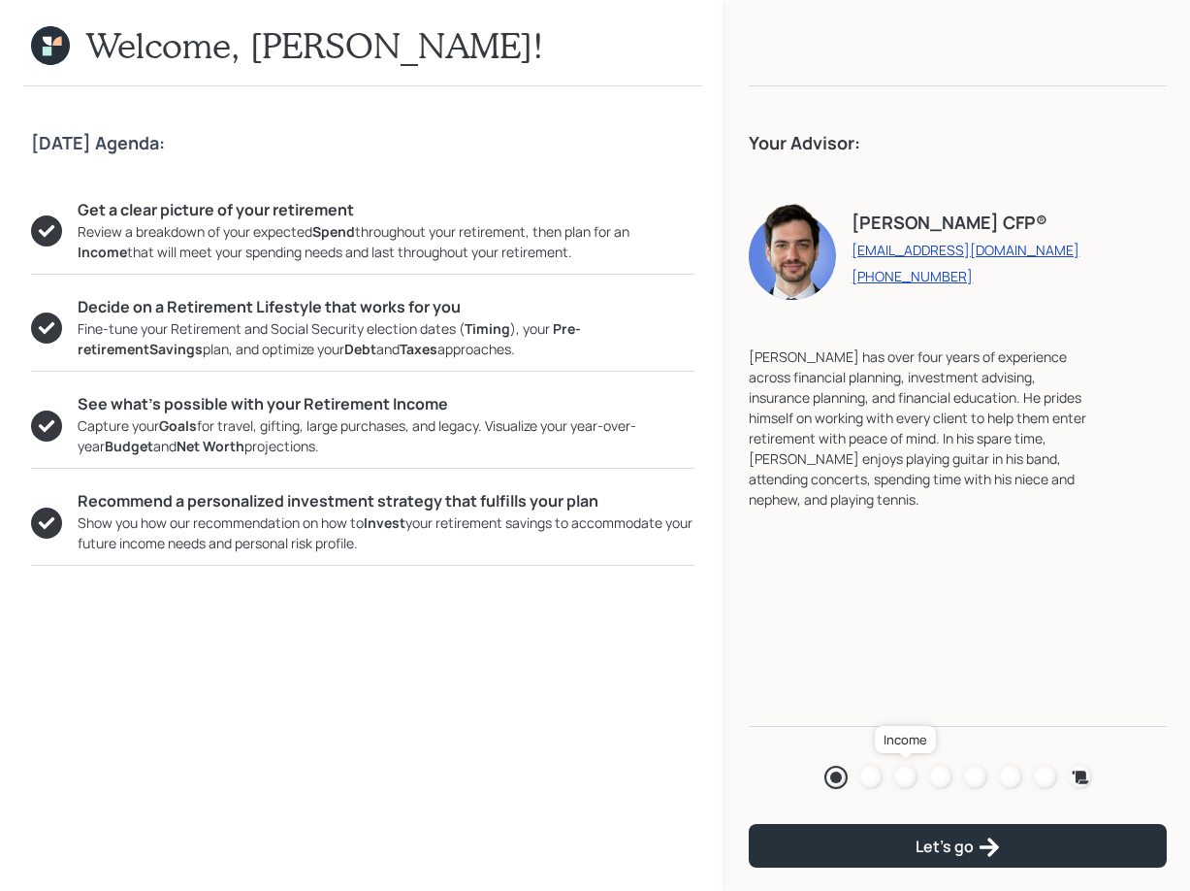  Describe the element at coordinates (386, 339) in the screenshot. I see `div: Fine-tune your Retirement and Social Security election dates ( ), your plan, and optimize your an...` at that location.